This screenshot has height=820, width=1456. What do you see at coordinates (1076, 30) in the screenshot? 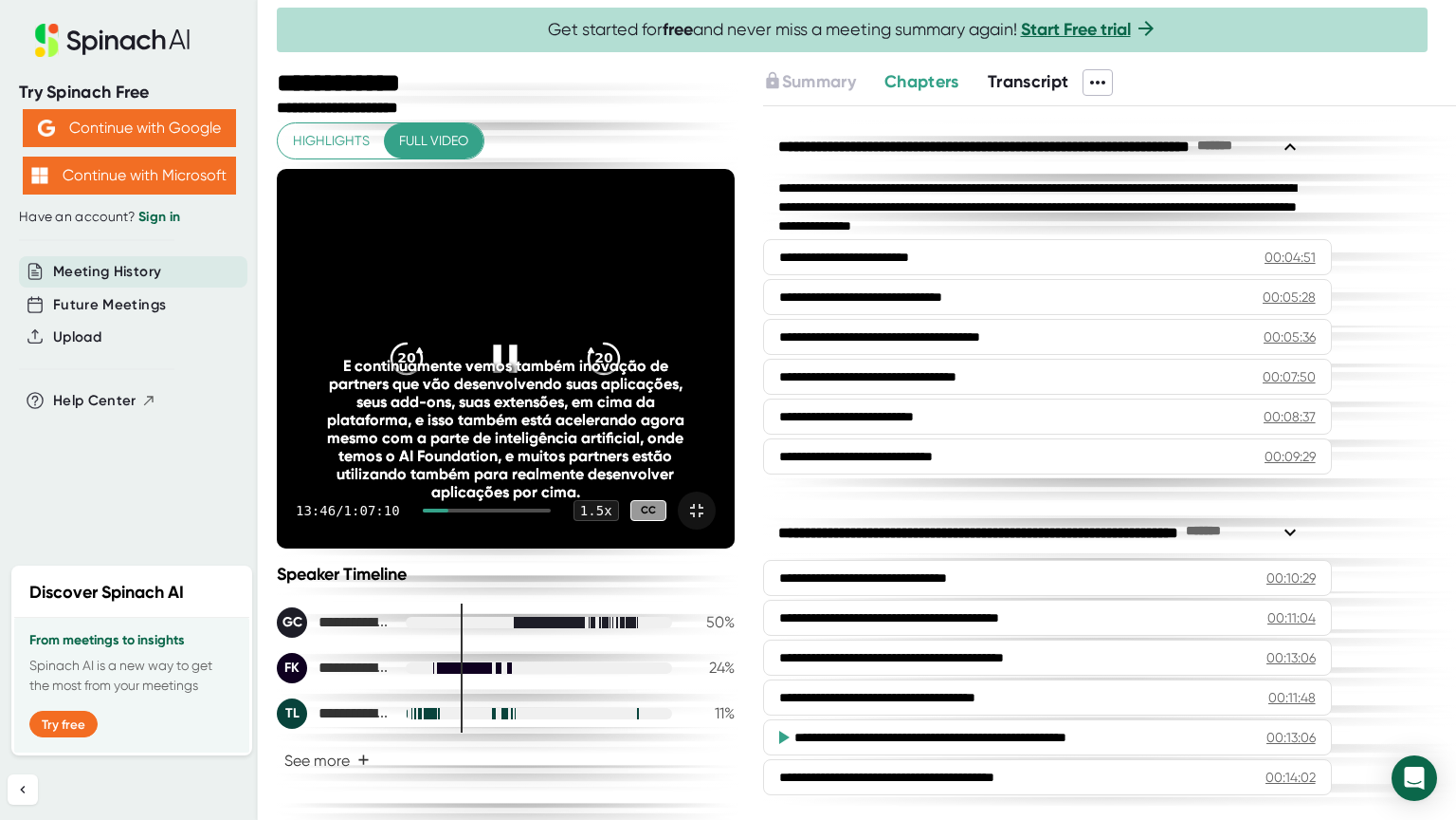
I see `a: Start Free trial` at bounding box center [1076, 30].